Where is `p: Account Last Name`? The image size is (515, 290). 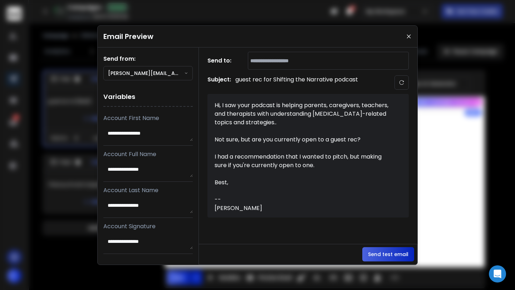
p: Account Last Name is located at coordinates (148, 191).